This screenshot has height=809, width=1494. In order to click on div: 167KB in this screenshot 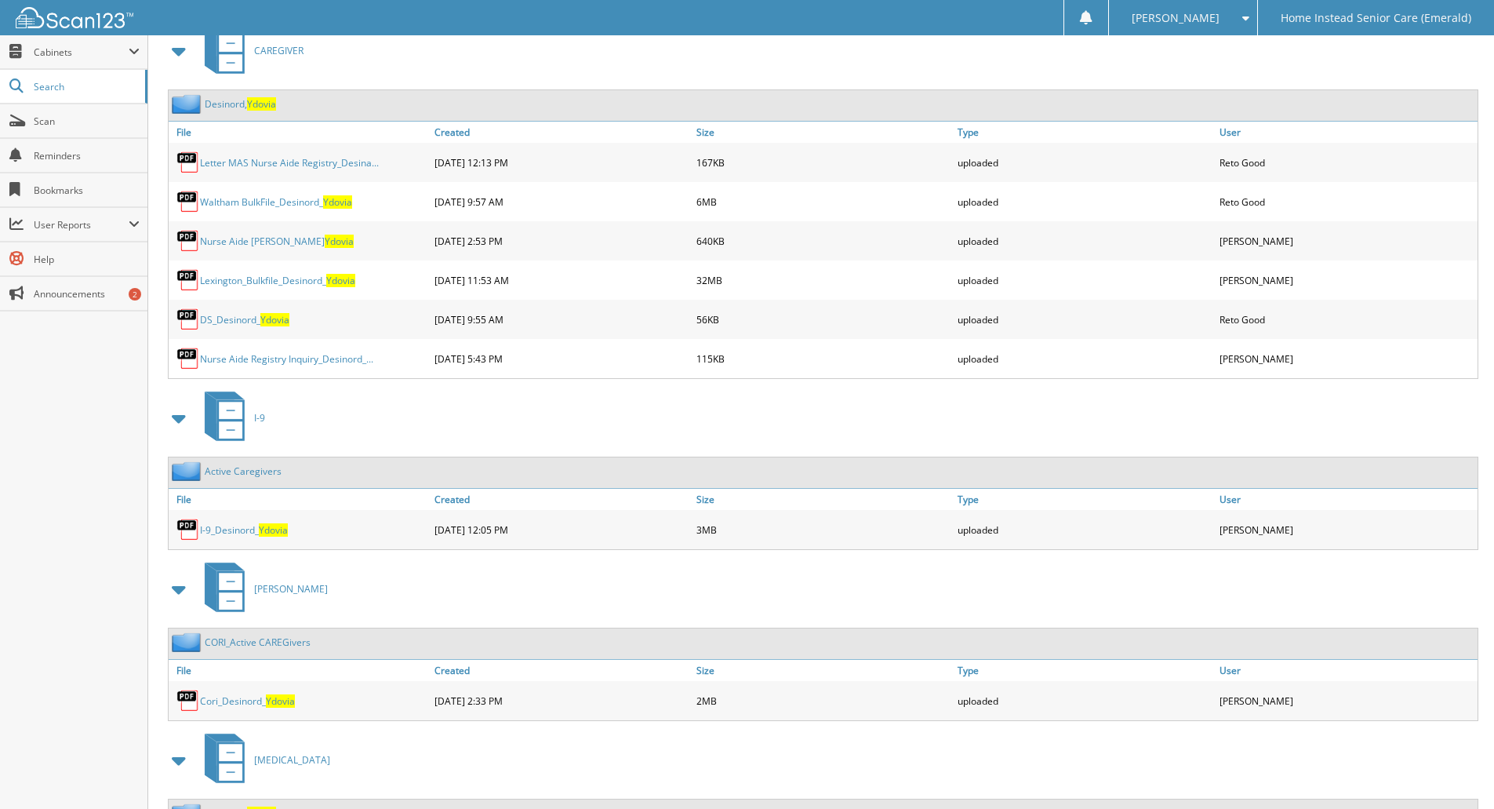, I will do `click(824, 162)`.